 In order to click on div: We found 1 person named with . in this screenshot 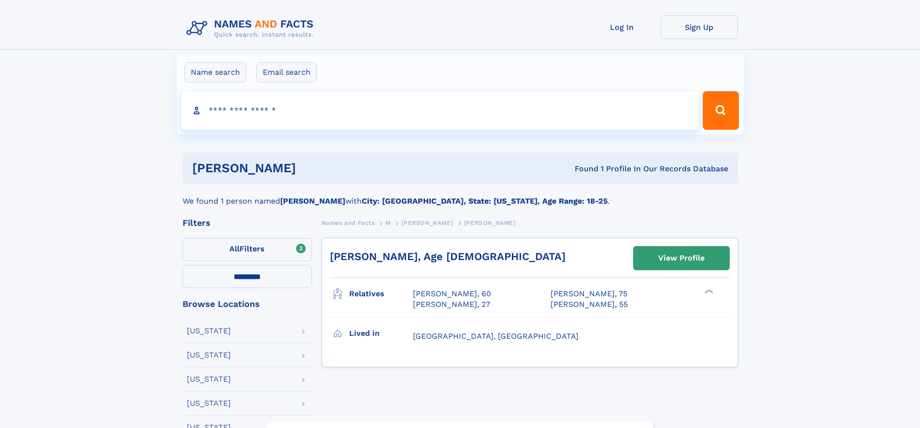, I will do `click(460, 196)`.